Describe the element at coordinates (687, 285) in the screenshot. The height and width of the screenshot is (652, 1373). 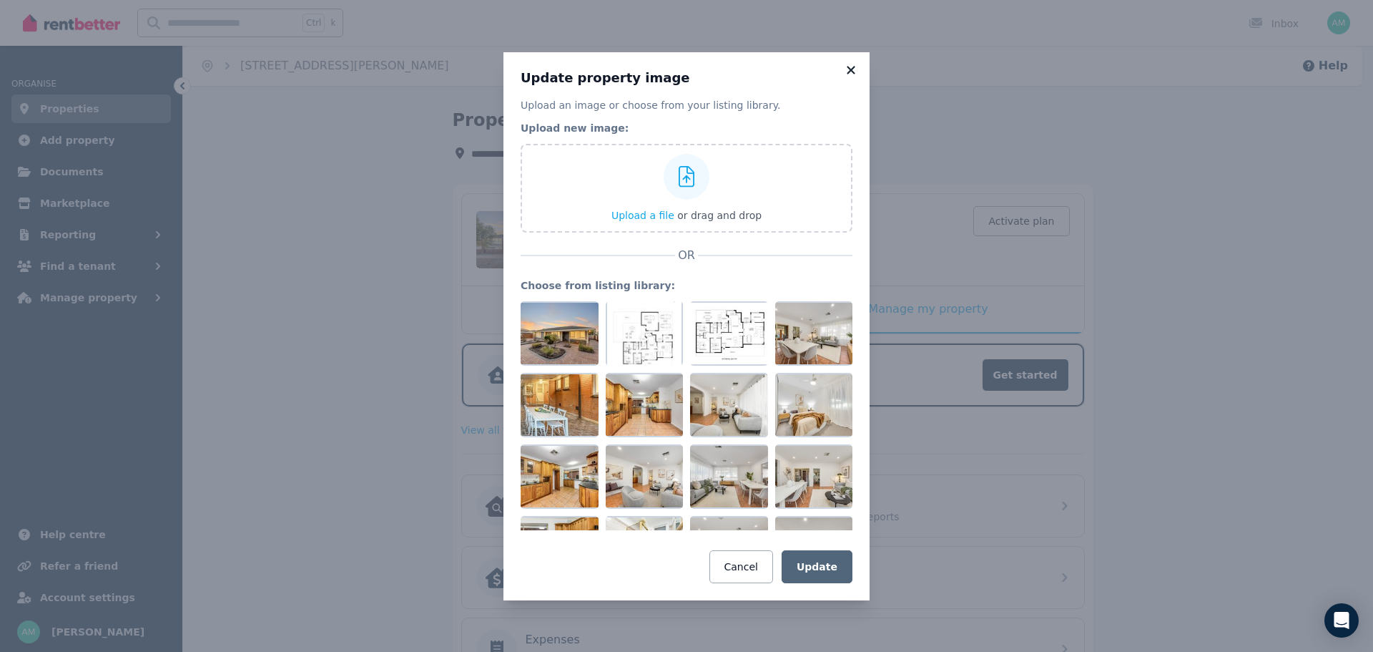
I see `legend: Choose from listing library:` at that location.